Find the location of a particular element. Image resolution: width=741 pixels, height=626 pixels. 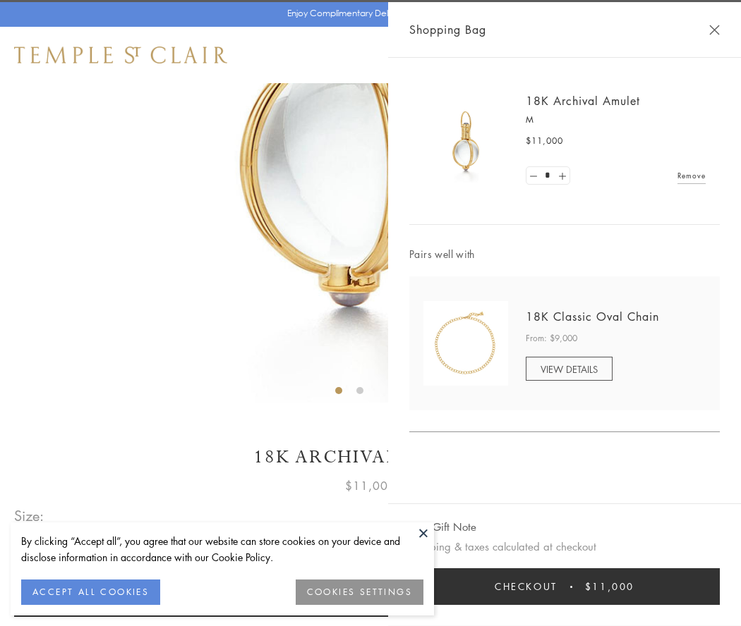

span: From: $9,000 is located at coordinates (551, 339).